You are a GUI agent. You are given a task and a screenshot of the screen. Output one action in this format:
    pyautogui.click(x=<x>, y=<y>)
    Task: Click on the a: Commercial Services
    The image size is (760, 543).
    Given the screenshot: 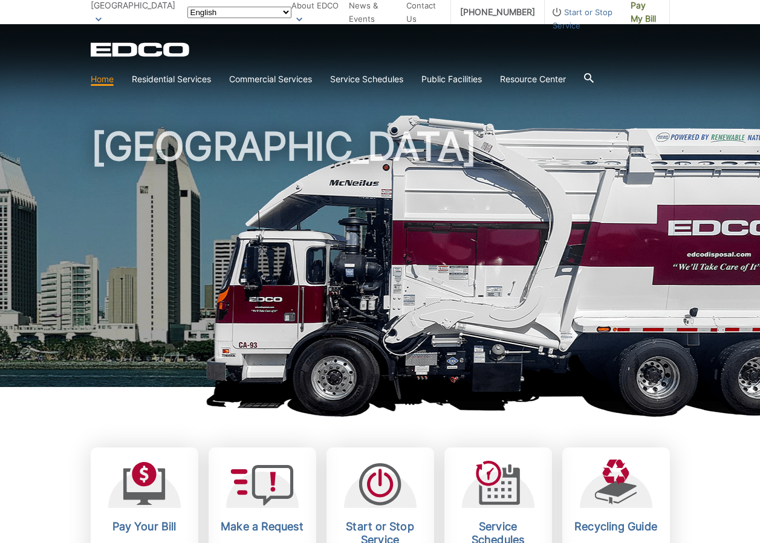 What is the action you would take?
    pyautogui.click(x=270, y=79)
    